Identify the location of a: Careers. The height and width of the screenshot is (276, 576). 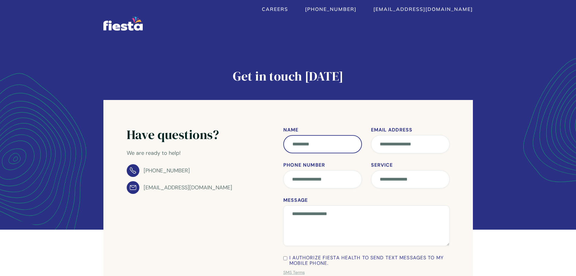
(275, 9).